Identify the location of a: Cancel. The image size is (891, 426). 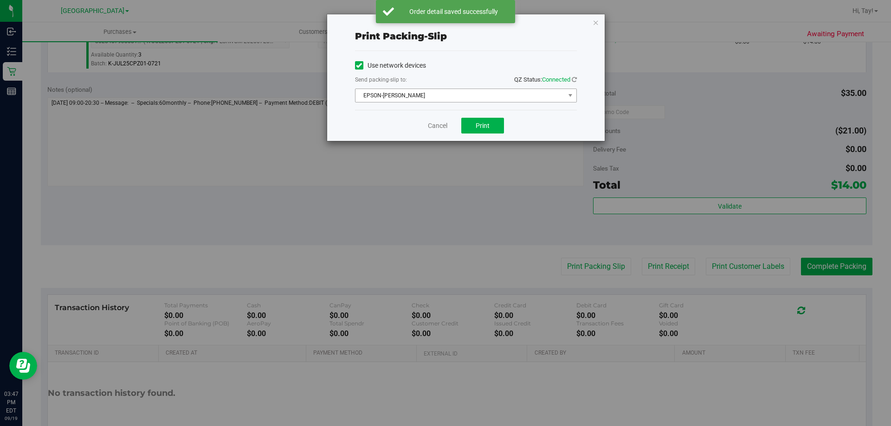
(437, 126).